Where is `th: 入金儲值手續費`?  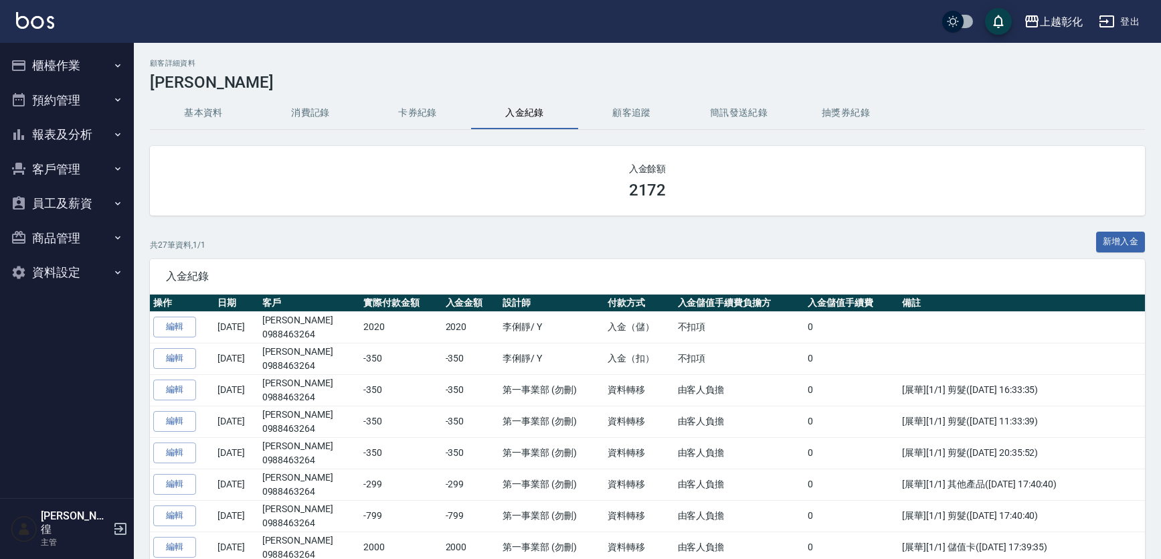
th: 入金儲值手續費 is located at coordinates (851, 303).